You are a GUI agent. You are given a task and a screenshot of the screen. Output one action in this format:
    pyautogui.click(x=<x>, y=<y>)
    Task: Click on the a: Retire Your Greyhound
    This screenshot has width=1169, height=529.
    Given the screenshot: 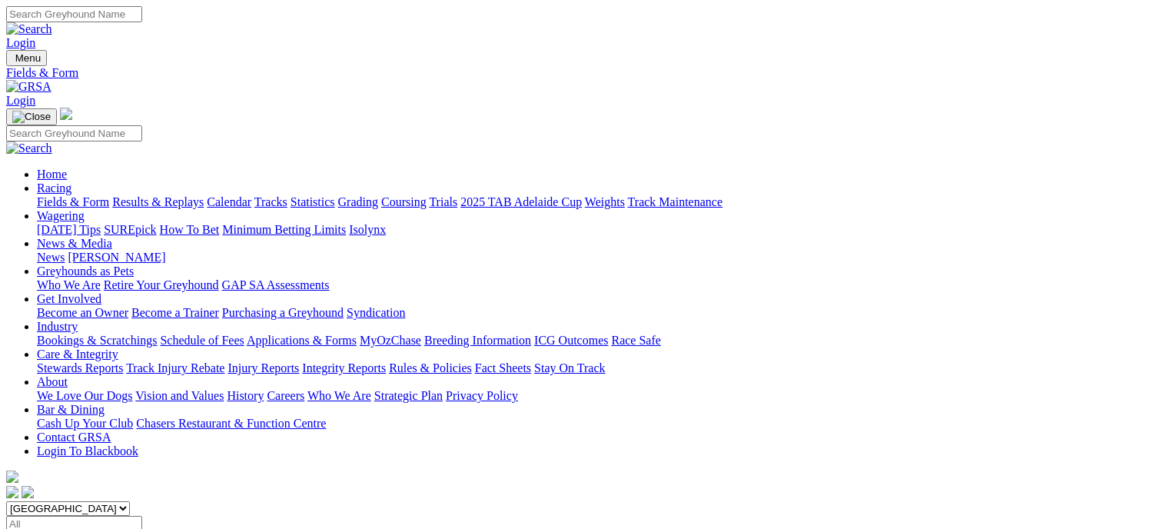 What is the action you would take?
    pyautogui.click(x=161, y=284)
    